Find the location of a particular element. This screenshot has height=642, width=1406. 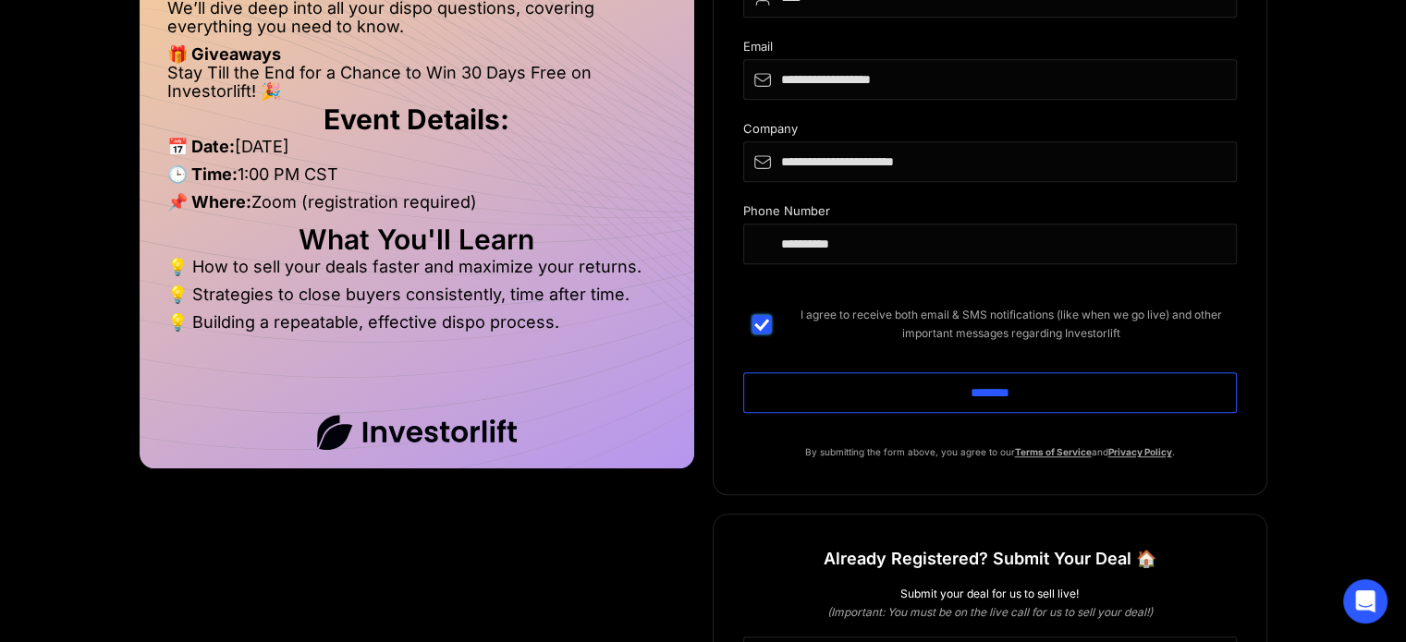

p: By submitting the form above, you agree to our and . is located at coordinates (990, 452).